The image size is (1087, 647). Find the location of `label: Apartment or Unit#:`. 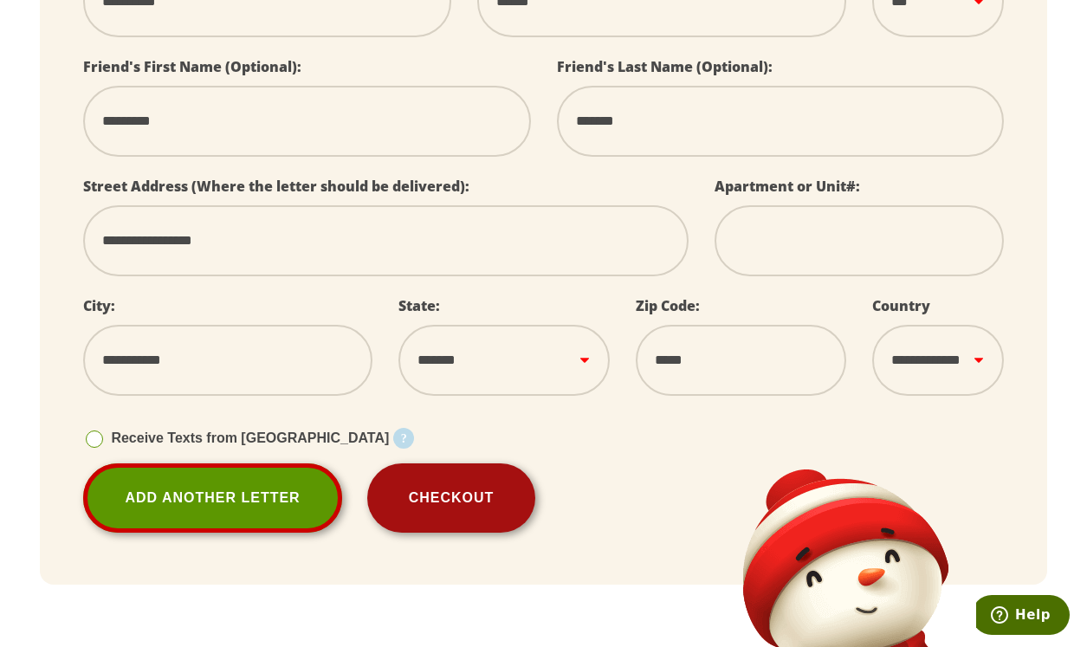

label: Apartment or Unit#: is located at coordinates (787, 186).